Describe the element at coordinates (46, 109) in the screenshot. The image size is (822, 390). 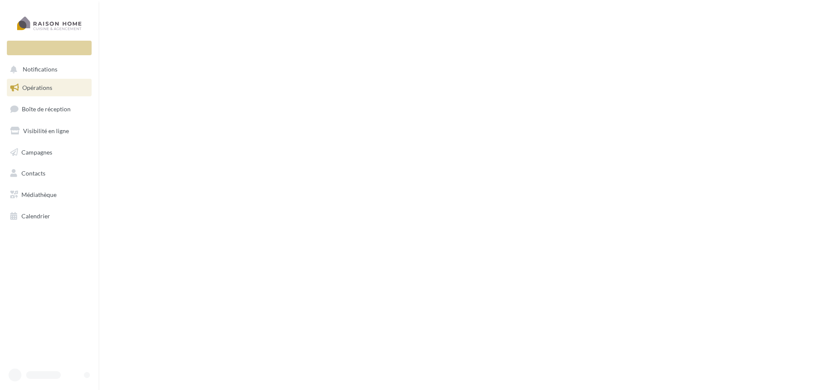
I see `span: Boîte de réception` at that location.